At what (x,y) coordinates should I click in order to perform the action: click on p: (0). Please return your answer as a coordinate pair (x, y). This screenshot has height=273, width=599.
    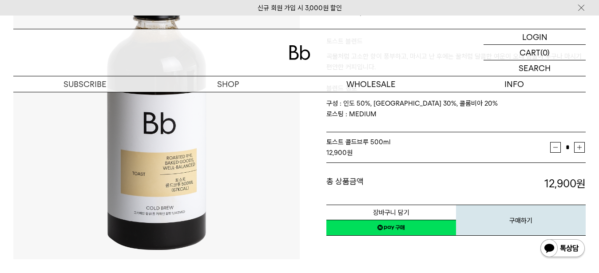
    Looking at the image, I should click on (545, 52).